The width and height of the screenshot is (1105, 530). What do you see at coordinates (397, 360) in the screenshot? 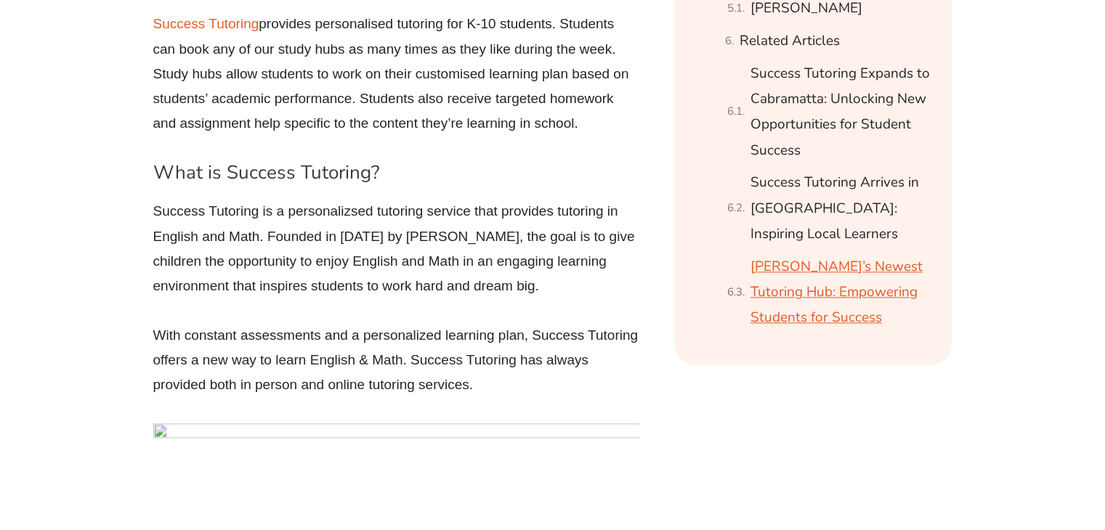
I see `p: With constant assessments and a personalized learning plan, Success Tutoring offers a new way to ...` at bounding box center [397, 360].